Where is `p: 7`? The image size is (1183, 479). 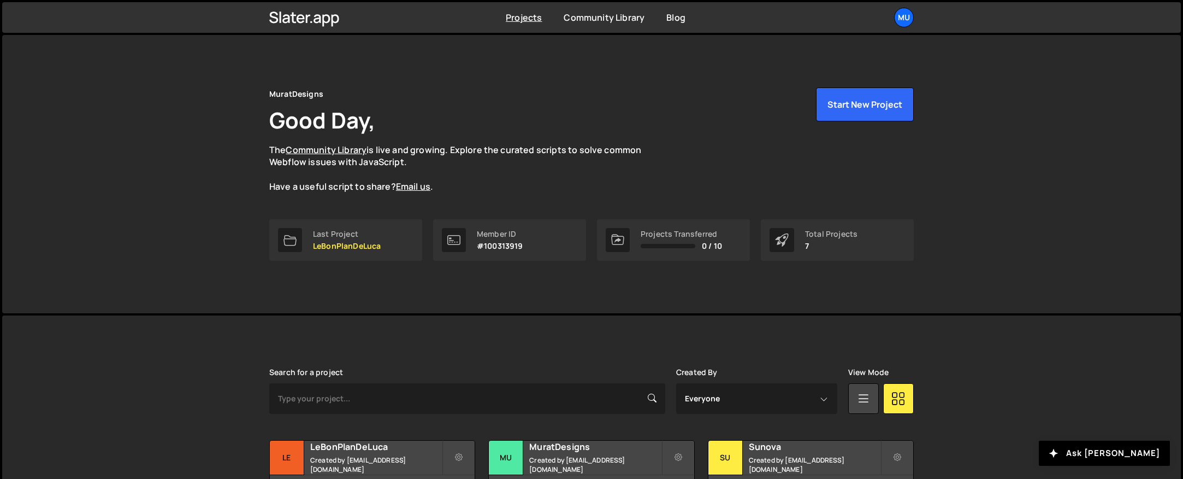
p: 7 is located at coordinates (831, 246).